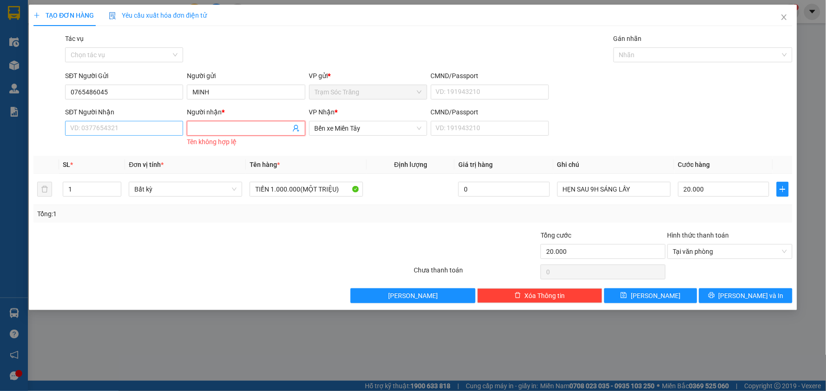 This screenshot has width=826, height=391. Describe the element at coordinates (124, 76) in the screenshot. I see `div: SĐT Người Gửi` at that location.